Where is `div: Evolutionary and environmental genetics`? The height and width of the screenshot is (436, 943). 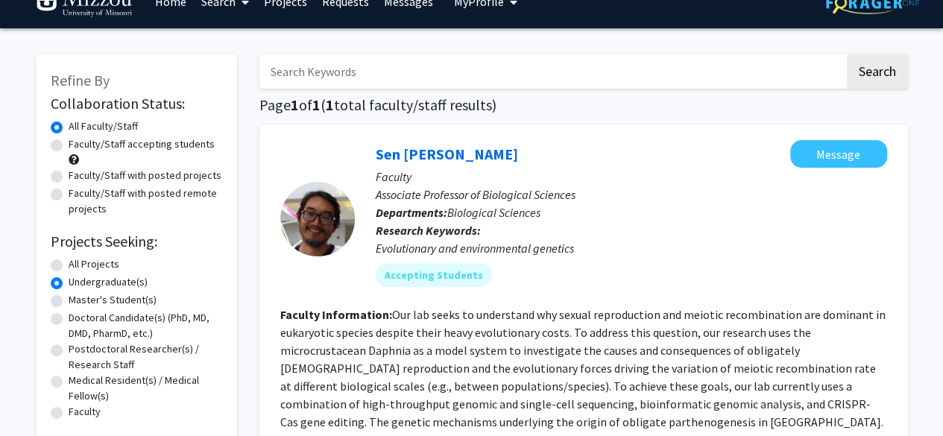 div: Evolutionary and environmental genetics is located at coordinates (632, 248).